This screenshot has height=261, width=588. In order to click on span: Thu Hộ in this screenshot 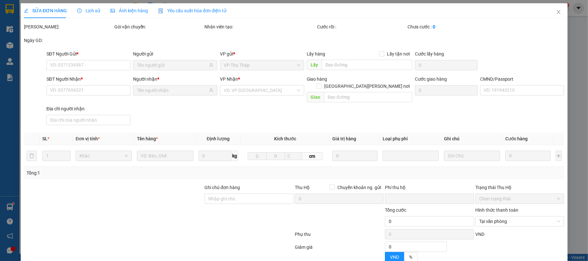, I will do `click(302, 188)`.